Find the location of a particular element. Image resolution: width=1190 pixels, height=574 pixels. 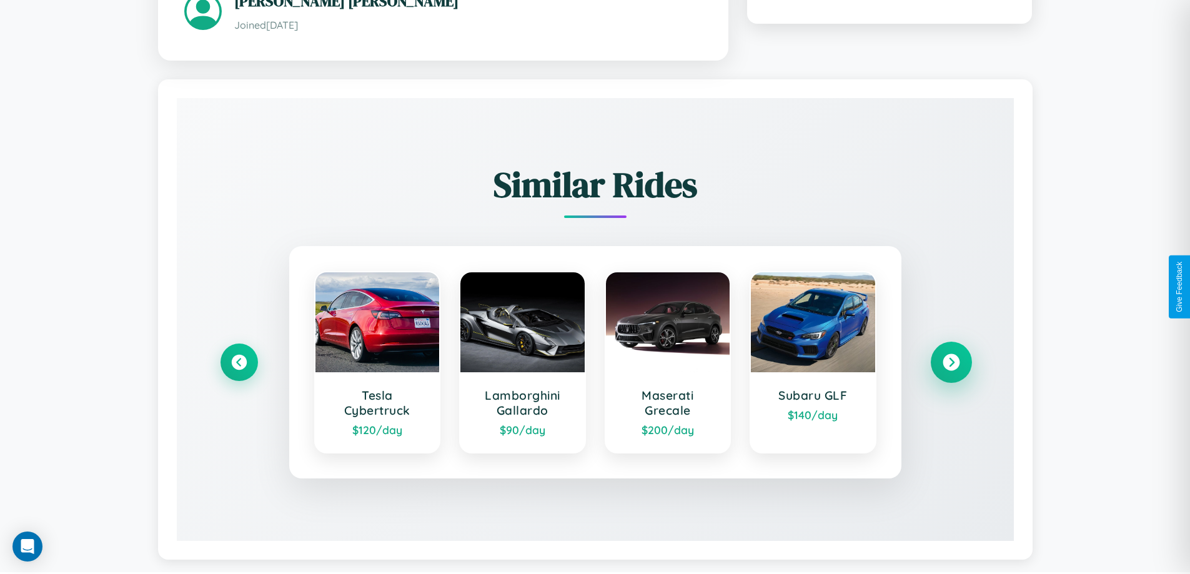

h3: Lamborghini Gallardo is located at coordinates (522, 403).